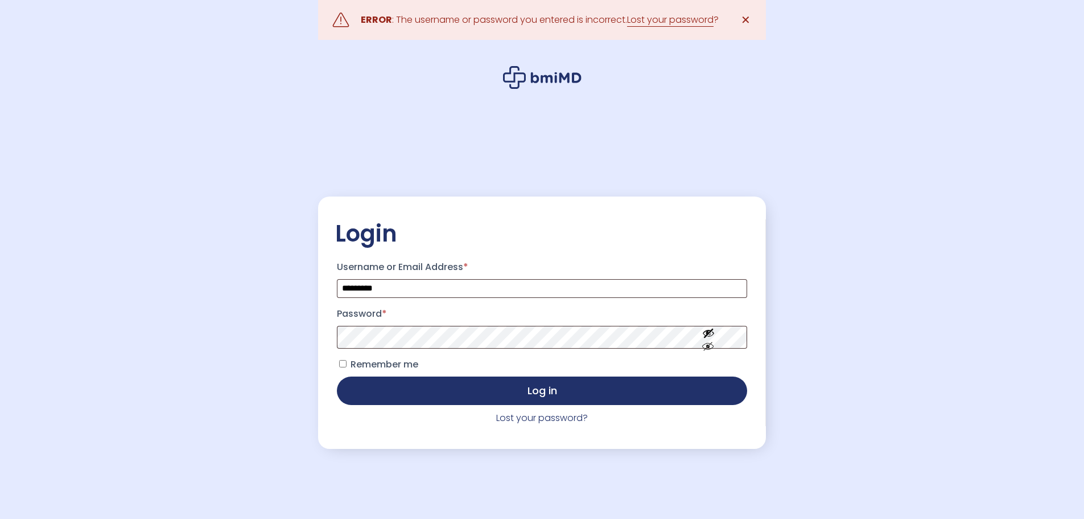 Image resolution: width=1084 pixels, height=519 pixels. Describe the element at coordinates (709, 336) in the screenshot. I see `button: Show password` at that location.